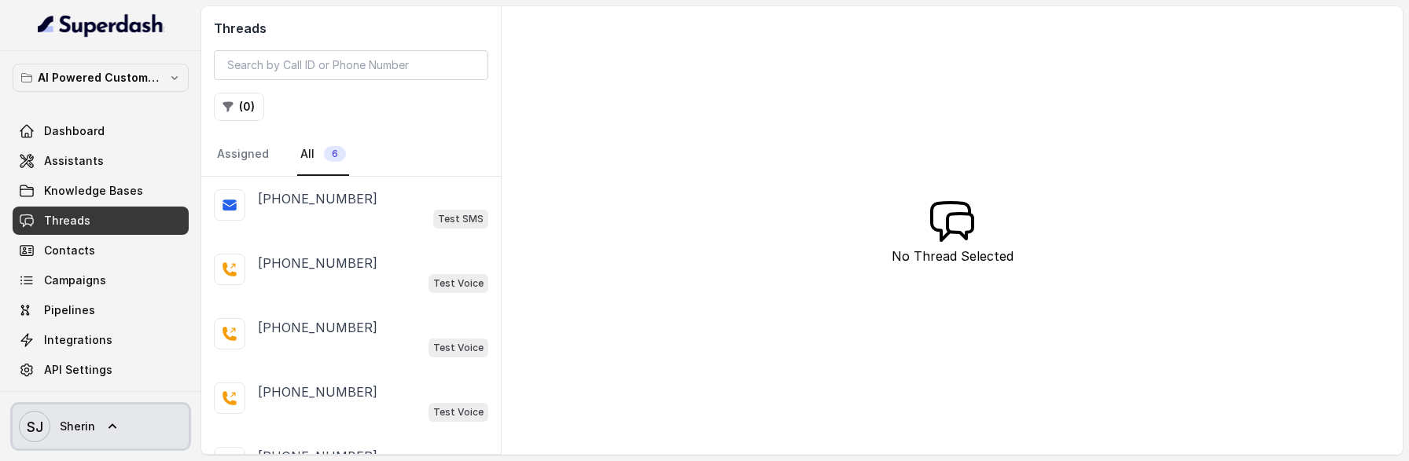 The height and width of the screenshot is (461, 1409). What do you see at coordinates (243, 155) in the screenshot?
I see `a: Assigned` at bounding box center [243, 155].